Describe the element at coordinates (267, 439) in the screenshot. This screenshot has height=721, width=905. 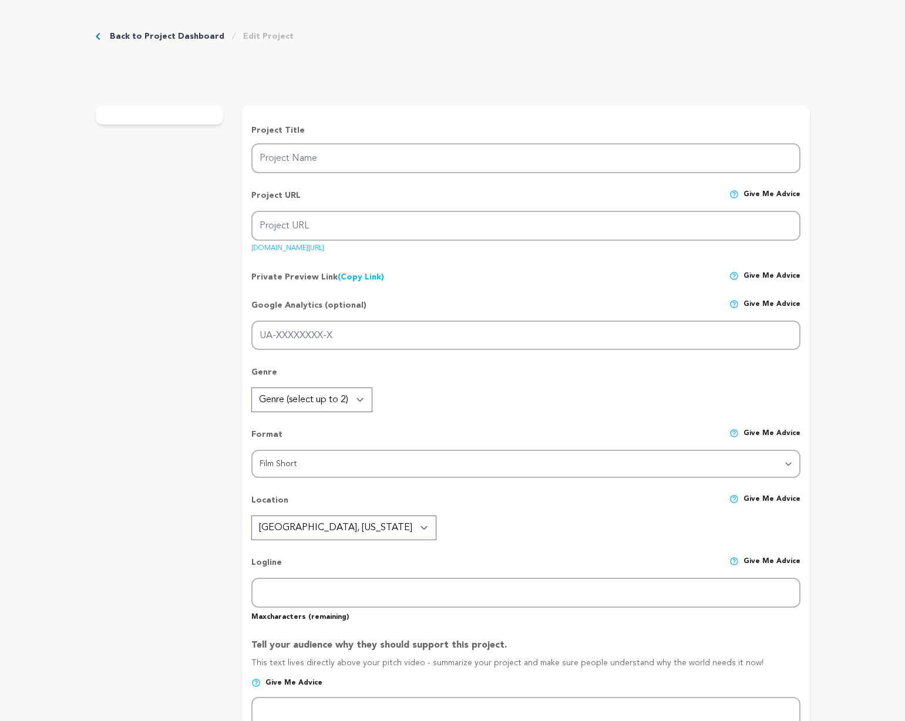
I see `p: Format` at that location.